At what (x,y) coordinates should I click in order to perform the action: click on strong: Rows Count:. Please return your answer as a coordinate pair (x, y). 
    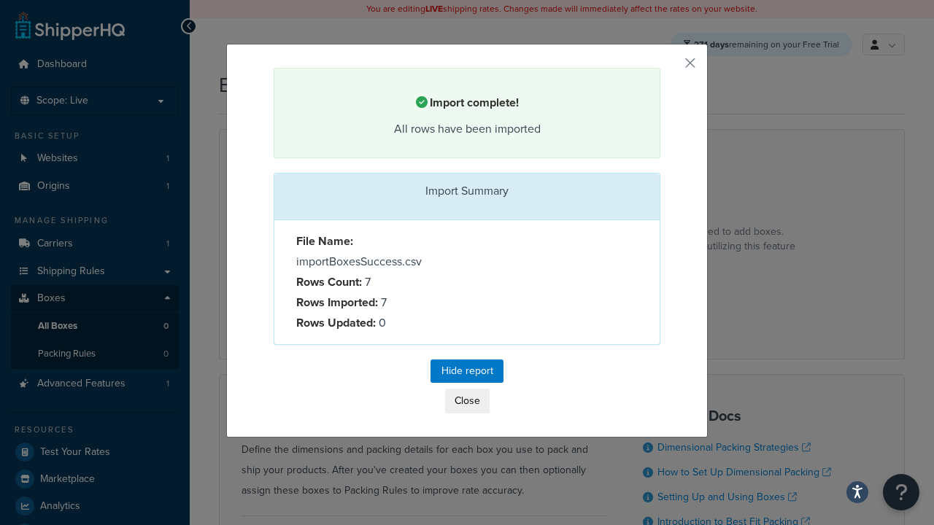
    Looking at the image, I should click on (329, 282).